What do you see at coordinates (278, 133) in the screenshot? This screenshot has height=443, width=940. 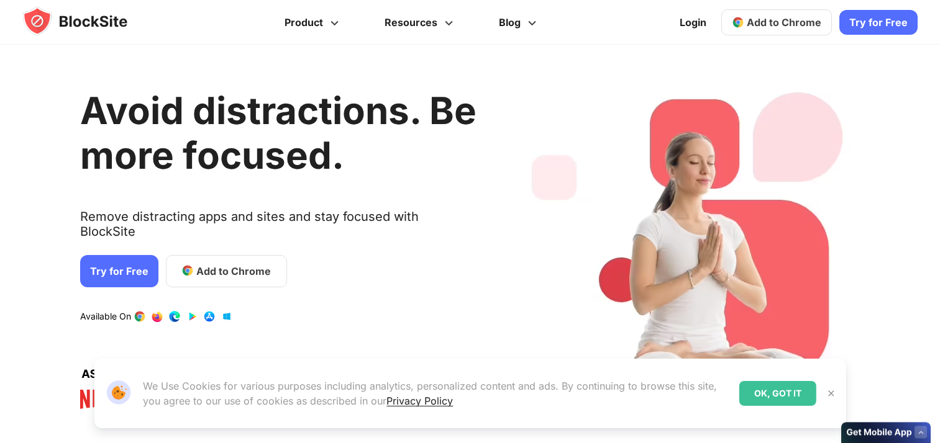 I see `h1: Avoid distractions. Be more focused.` at bounding box center [278, 133].